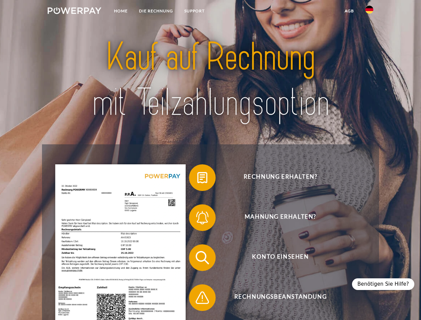  Describe the element at coordinates (276, 258) in the screenshot. I see `button: Konto einsehen` at that location.